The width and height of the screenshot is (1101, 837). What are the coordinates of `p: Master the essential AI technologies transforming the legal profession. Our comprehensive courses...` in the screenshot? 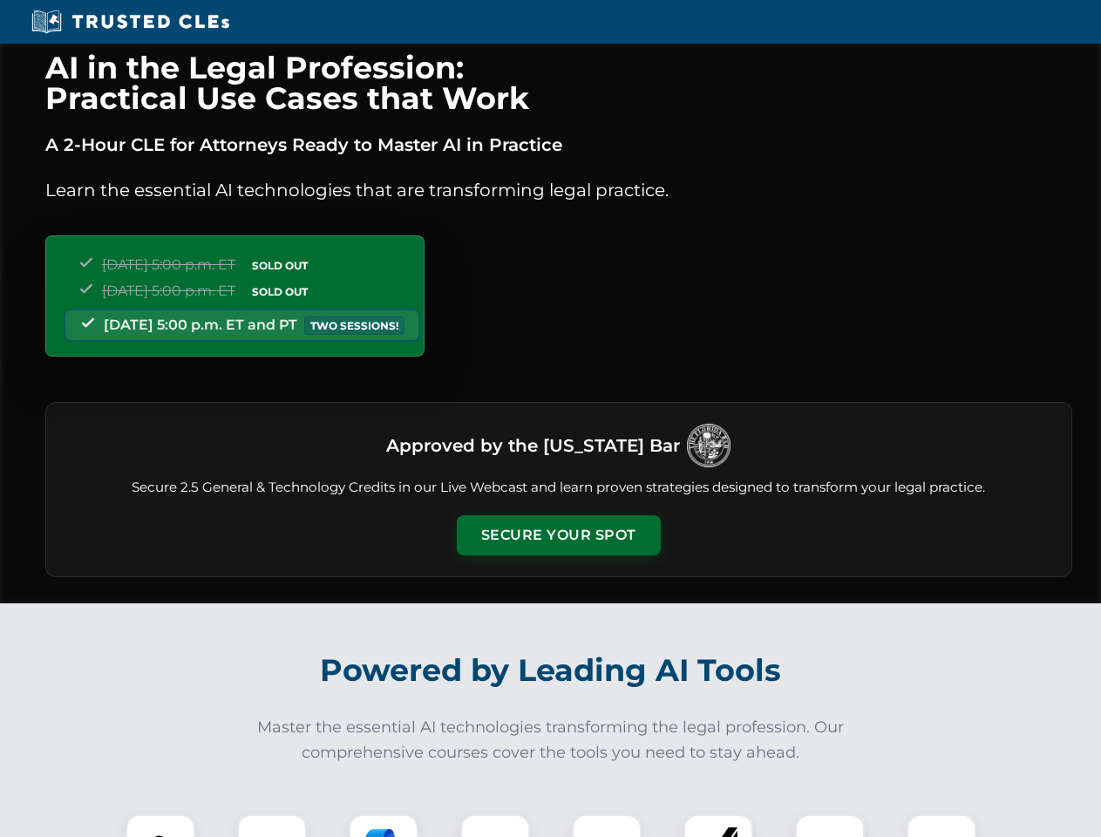 It's located at (551, 740).